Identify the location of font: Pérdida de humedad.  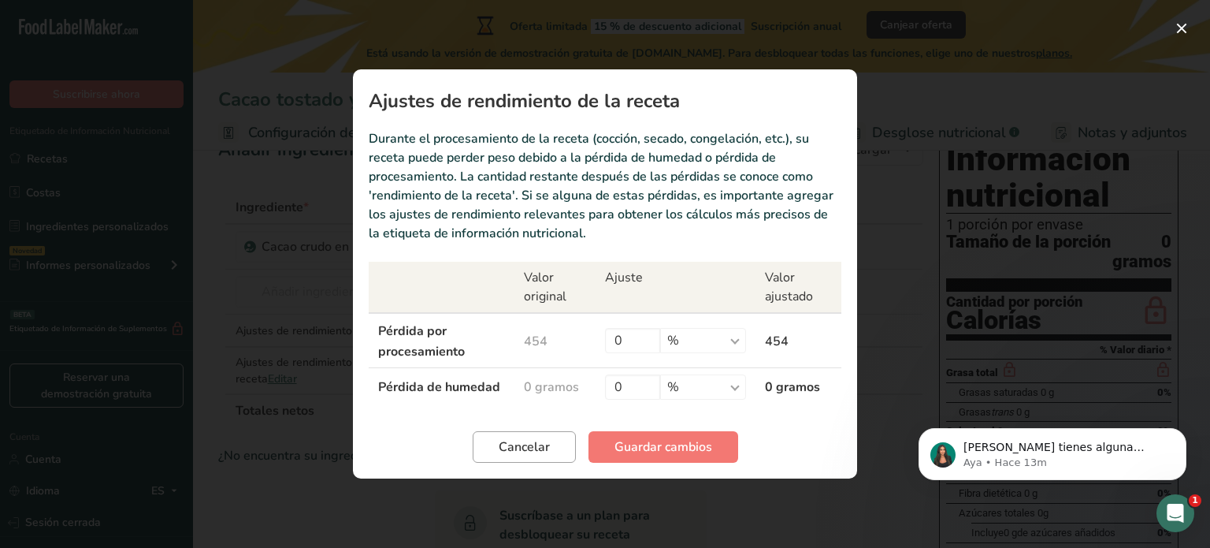
(439, 388).